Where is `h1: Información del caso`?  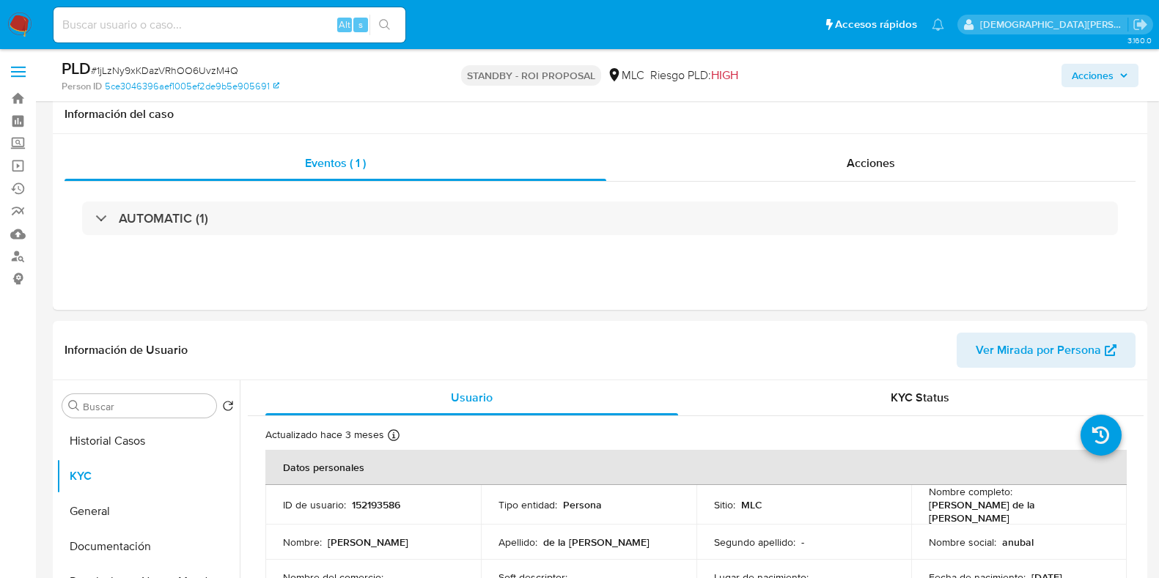 h1: Información del caso is located at coordinates (599, 114).